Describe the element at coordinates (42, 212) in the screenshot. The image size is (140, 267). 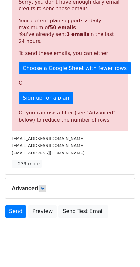
I see `a: Preview` at that location.